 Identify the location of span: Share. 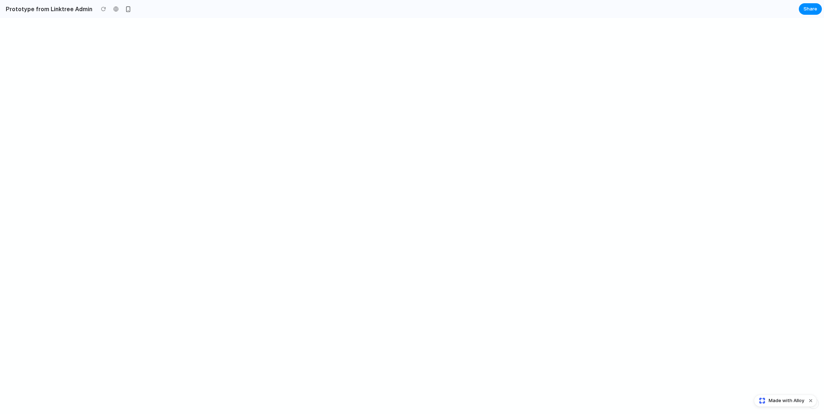
(811, 9).